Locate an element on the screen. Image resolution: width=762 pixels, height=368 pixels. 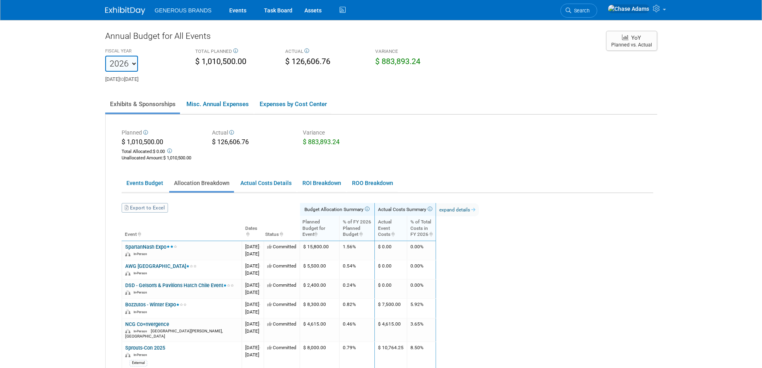
span: to is located at coordinates (122, 79).